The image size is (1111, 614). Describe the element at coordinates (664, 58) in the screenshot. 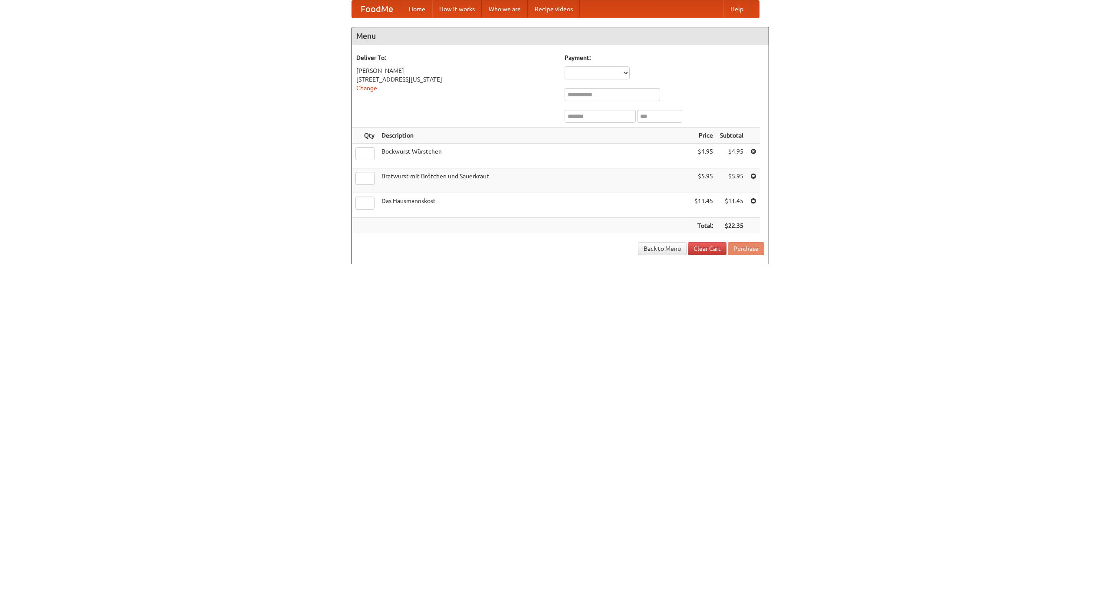

I see `h5: Payment:` at that location.